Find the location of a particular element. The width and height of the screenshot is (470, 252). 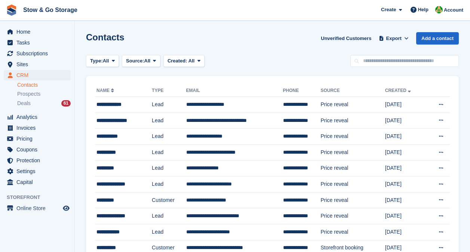

span: Protection is located at coordinates (39, 160).